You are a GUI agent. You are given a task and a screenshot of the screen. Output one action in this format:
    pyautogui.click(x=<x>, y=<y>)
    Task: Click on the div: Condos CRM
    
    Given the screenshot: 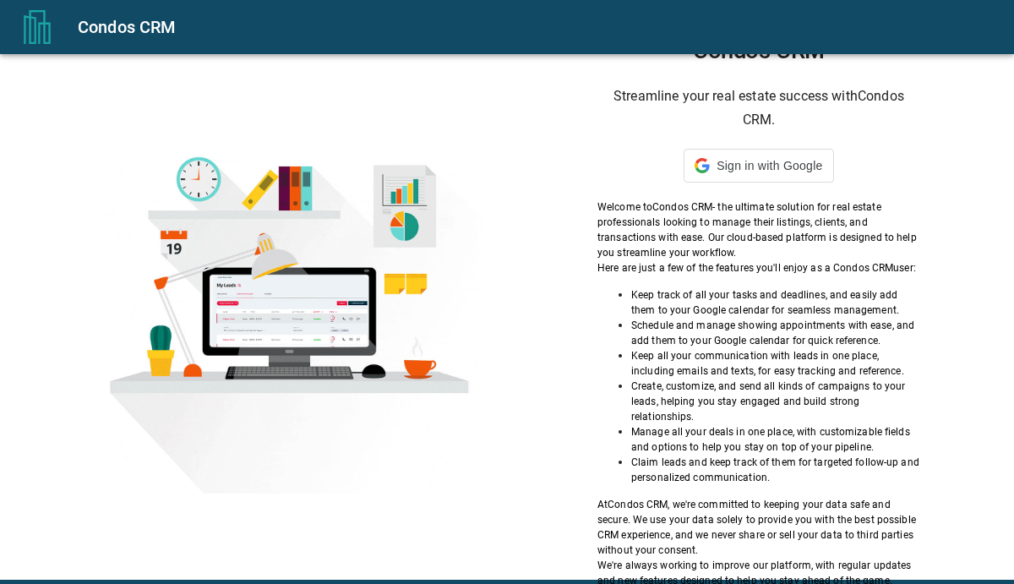 What is the action you would take?
    pyautogui.click(x=536, y=27)
    